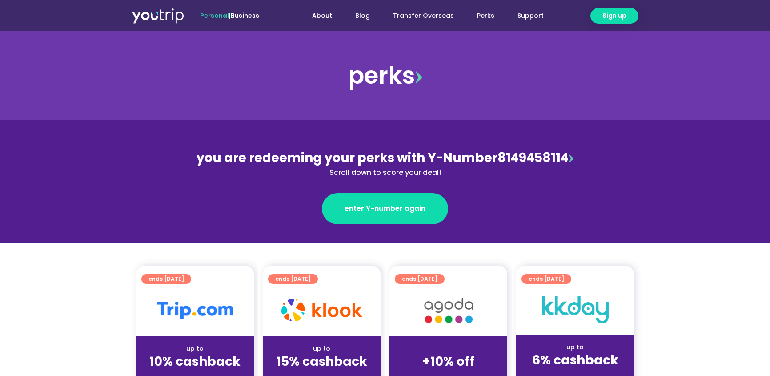 The height and width of the screenshot is (376, 770). What do you see at coordinates (448, 361) in the screenshot?
I see `strong: +10% off` at bounding box center [448, 361].